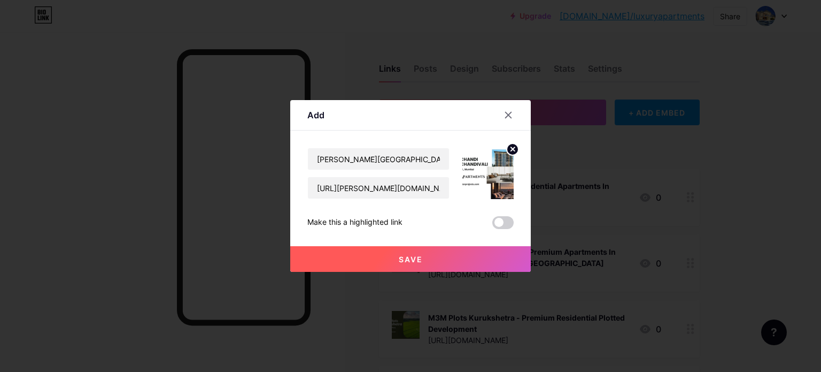 The height and width of the screenshot is (372, 821). I want to click on span: Save, so click(411, 259).